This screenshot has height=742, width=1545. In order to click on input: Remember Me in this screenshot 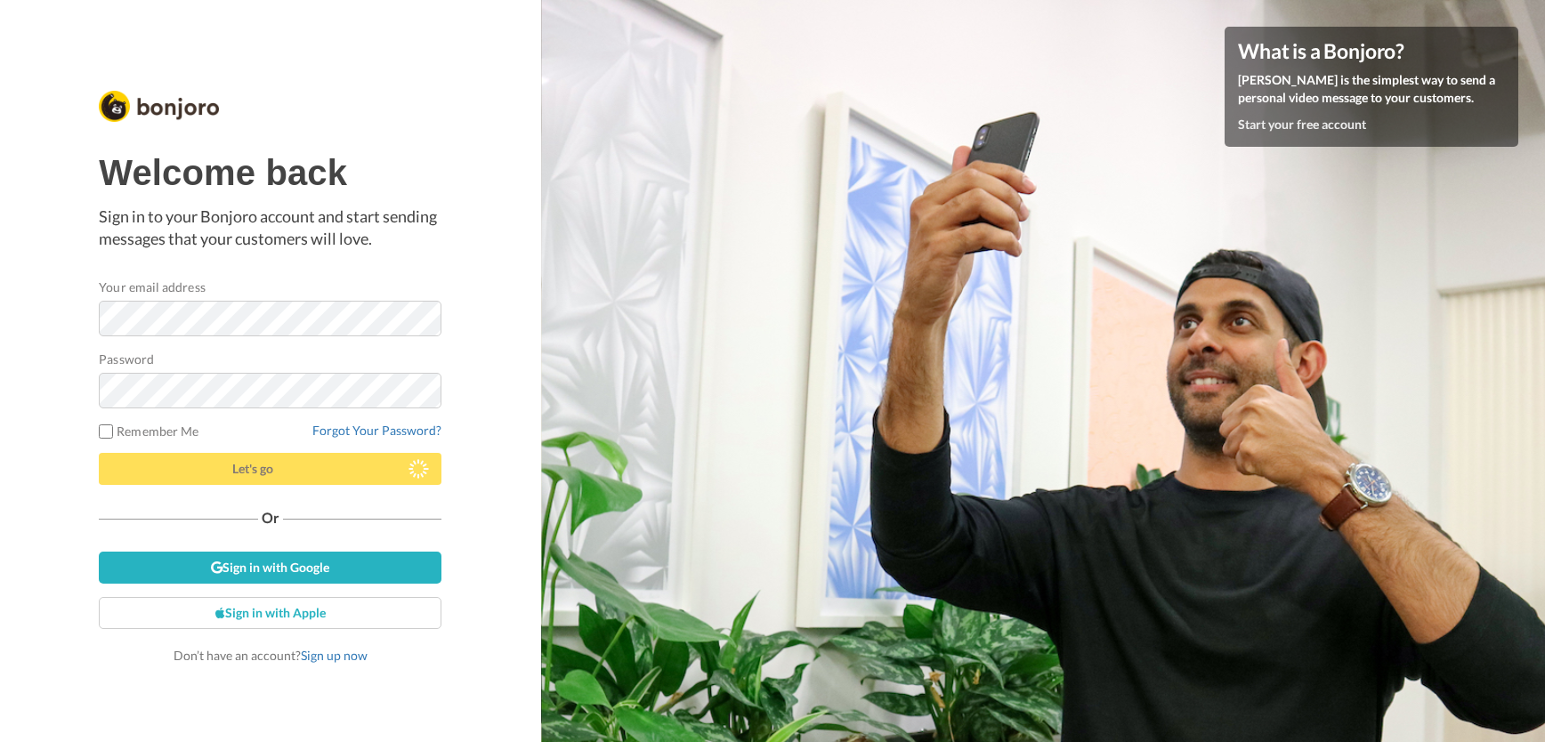, I will do `click(106, 432)`.